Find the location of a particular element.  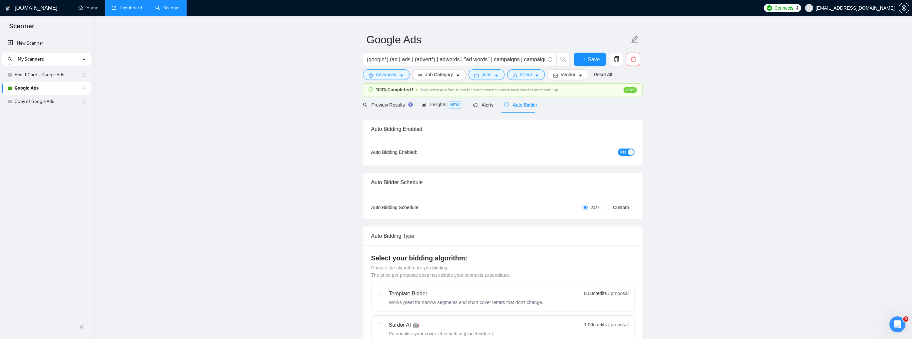

span: Job Category is located at coordinates (439, 75).